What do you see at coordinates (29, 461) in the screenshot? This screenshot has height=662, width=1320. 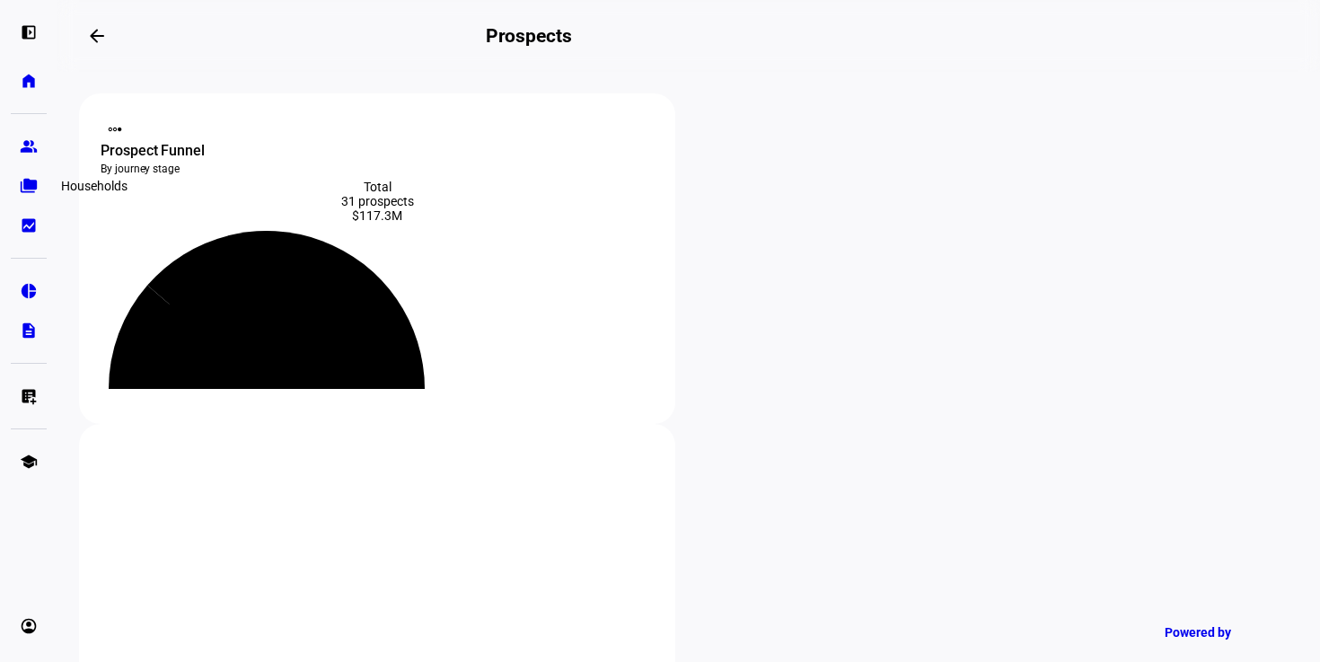 I see `eth-mat-symbol: school` at bounding box center [29, 461].